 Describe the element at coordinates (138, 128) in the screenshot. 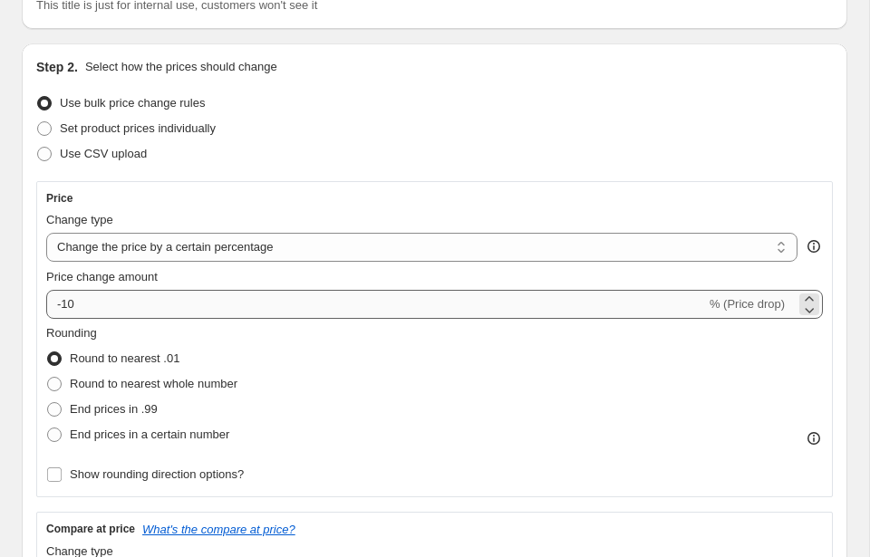

I see `span: Set product prices individually` at that location.